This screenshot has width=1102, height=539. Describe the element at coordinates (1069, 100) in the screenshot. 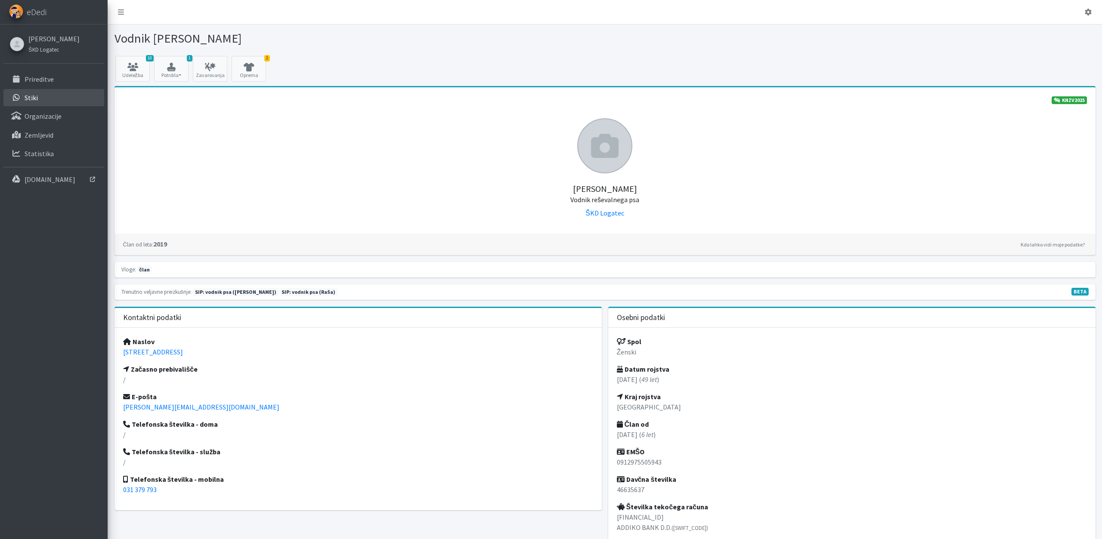

I see `a: KNZV2025` at that location.